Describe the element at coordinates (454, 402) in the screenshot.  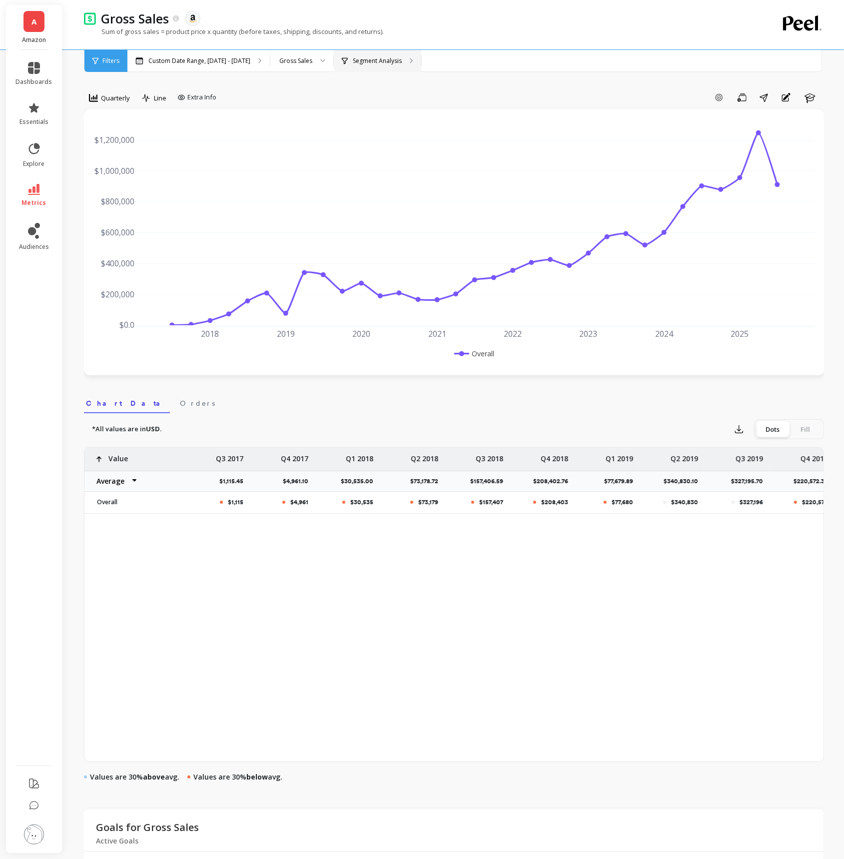
I see `nav: Tabs` at that location.